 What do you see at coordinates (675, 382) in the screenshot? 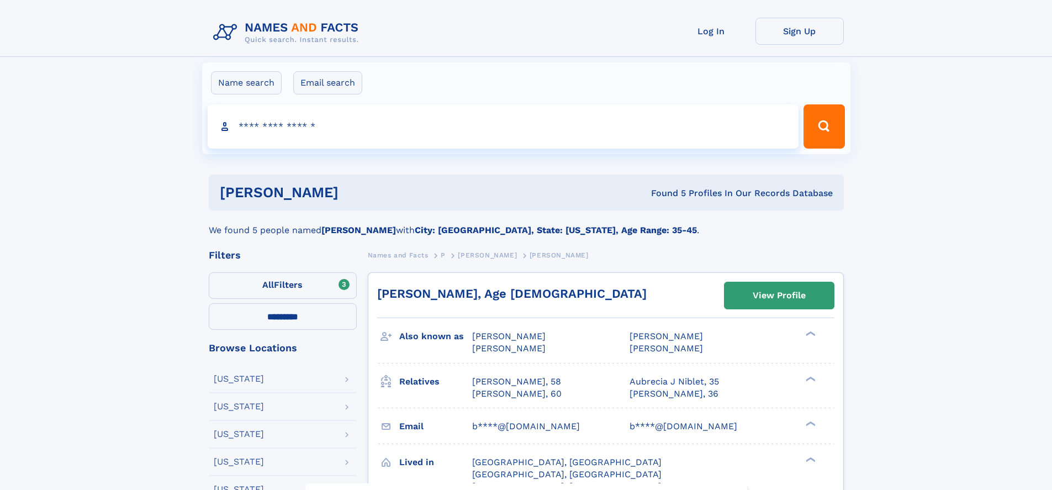
I see `div: Aubrecia J Niblet, 35` at bounding box center [675, 382].